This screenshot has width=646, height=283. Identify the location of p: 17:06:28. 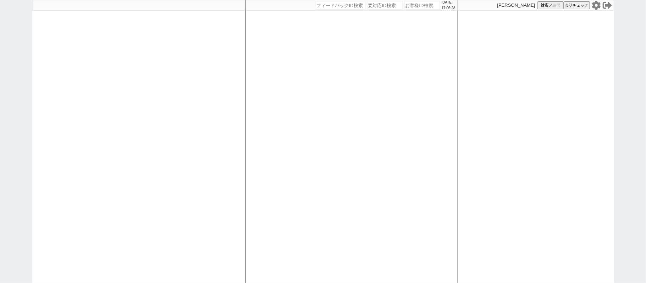
(449, 8).